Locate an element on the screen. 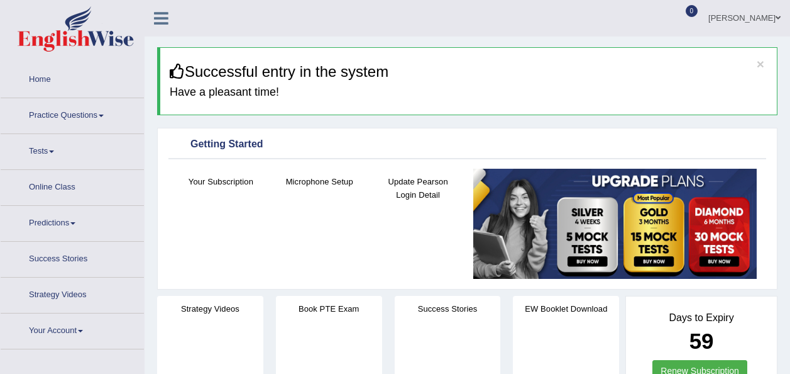 This screenshot has height=374, width=790. h4: Microphone Setup is located at coordinates (319, 181).